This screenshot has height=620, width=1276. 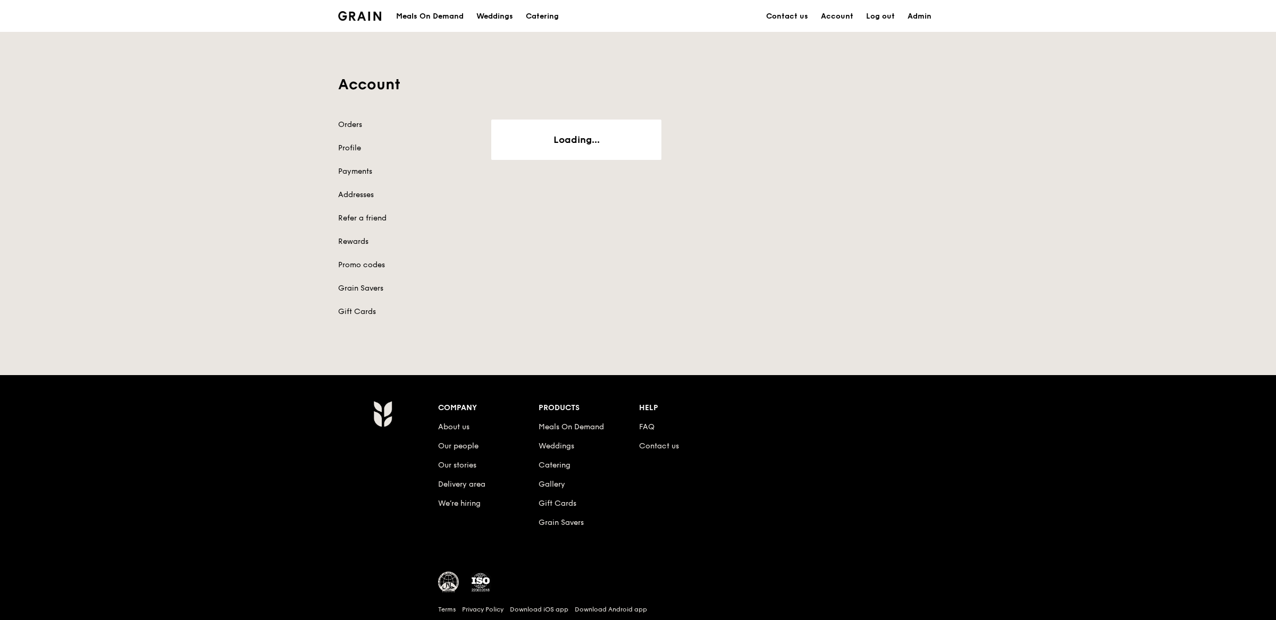 What do you see at coordinates (481, 583) in the screenshot?
I see `img: ISO Certified` at bounding box center [481, 583].